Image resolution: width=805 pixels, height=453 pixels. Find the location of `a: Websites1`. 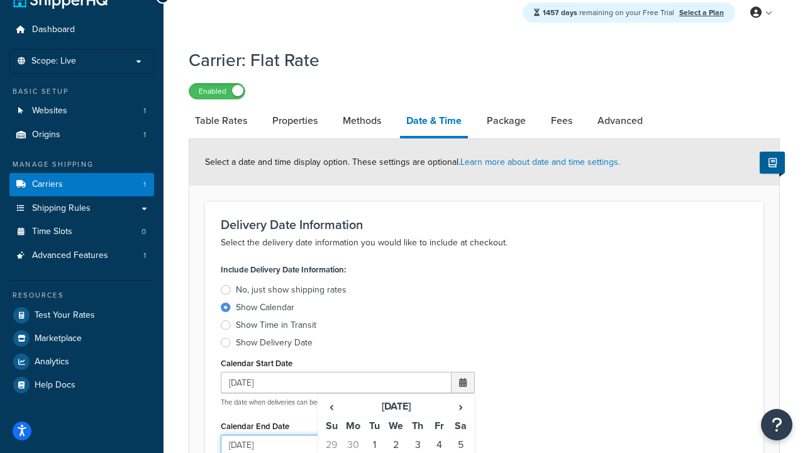

a: Websites1 is located at coordinates (82, 111).